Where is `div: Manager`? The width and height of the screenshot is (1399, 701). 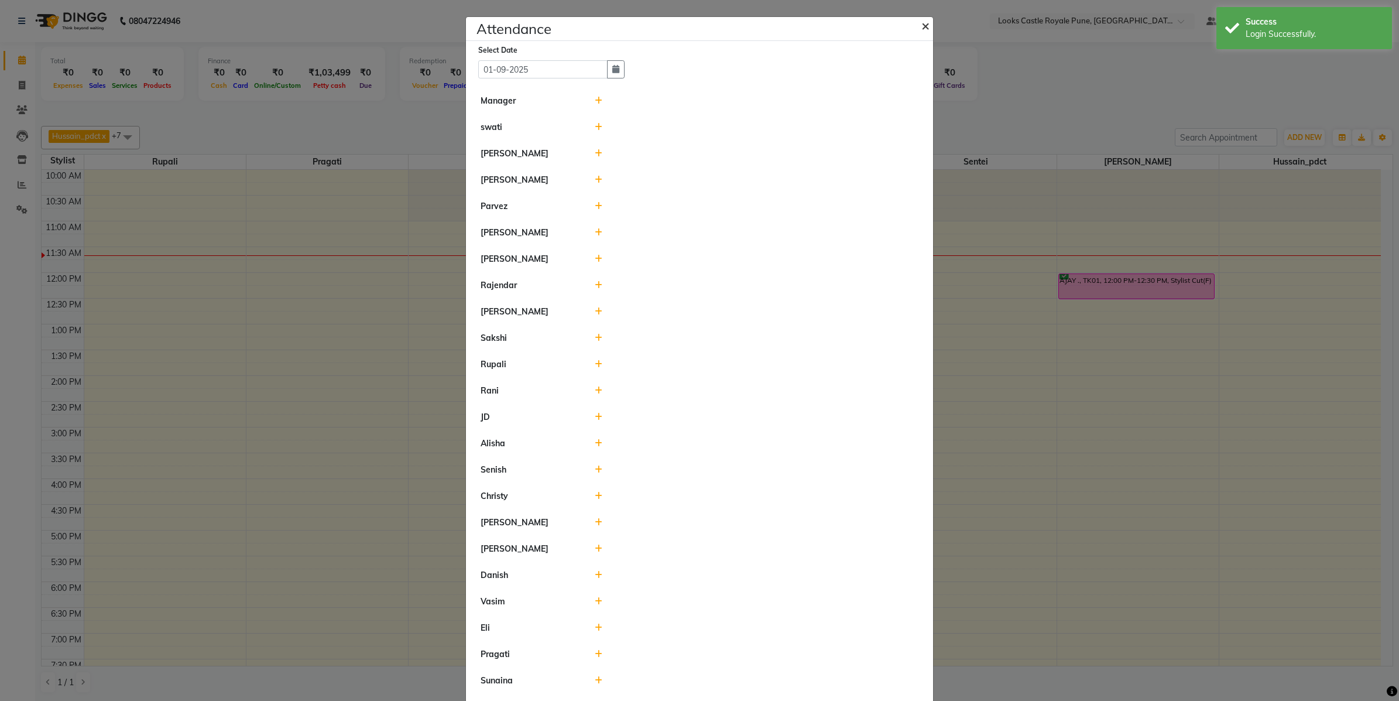
div: Manager is located at coordinates (529, 101).